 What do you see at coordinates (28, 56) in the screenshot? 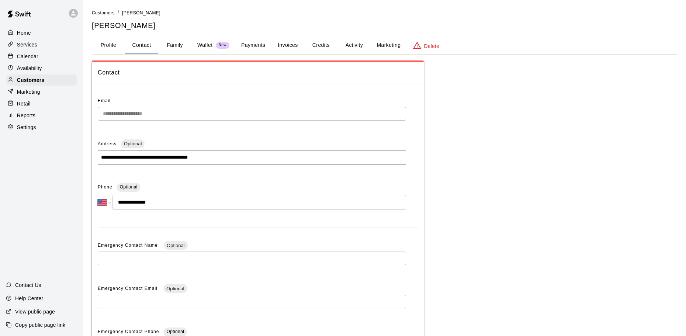
I see `p: Calendar` at bounding box center [28, 56].